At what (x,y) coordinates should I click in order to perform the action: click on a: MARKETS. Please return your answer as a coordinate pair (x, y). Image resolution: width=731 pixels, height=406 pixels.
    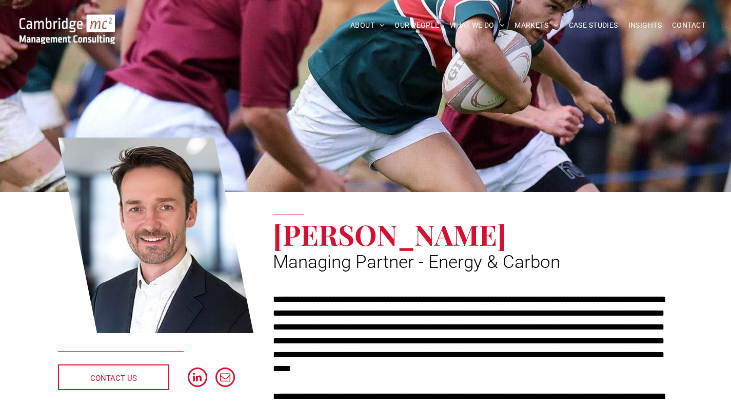
    Looking at the image, I should click on (536, 25).